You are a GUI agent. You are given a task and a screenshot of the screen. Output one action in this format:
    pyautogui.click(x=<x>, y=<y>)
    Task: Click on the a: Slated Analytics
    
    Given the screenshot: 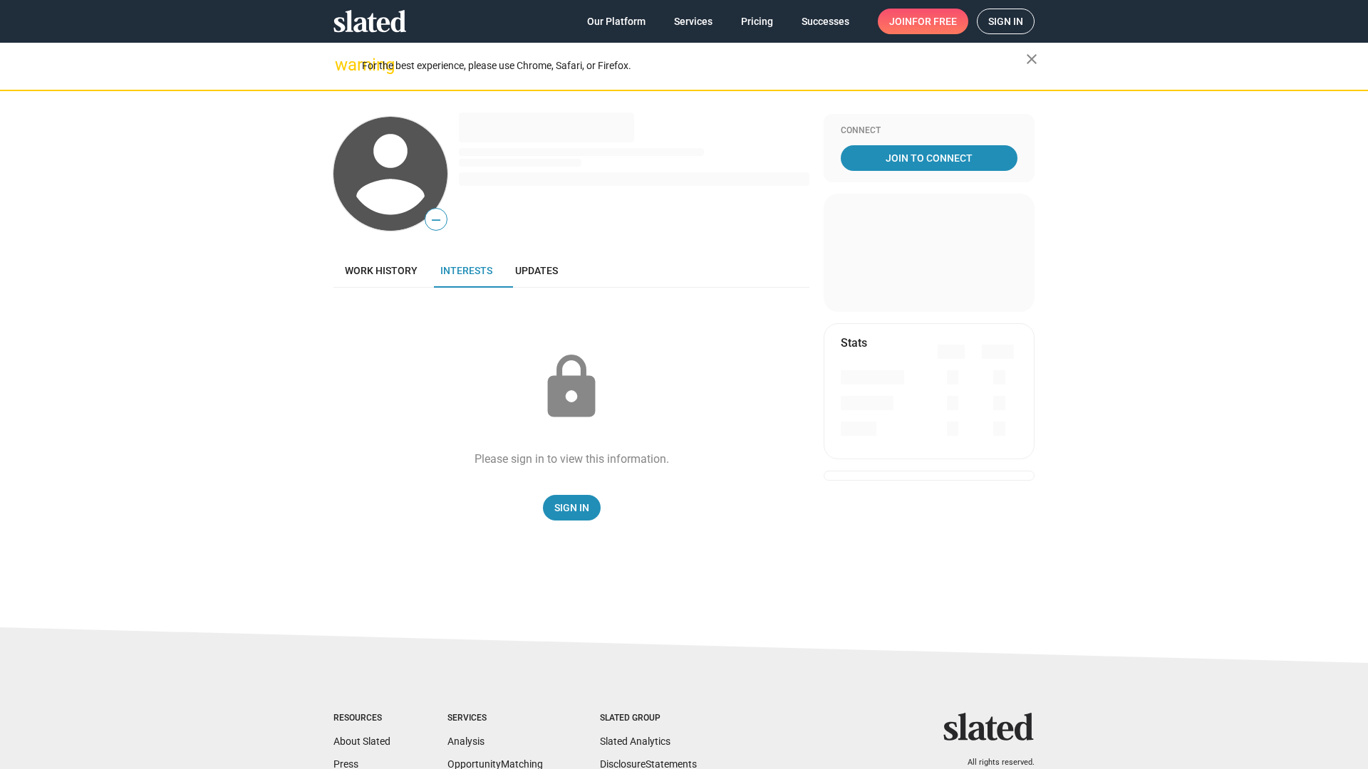 What is the action you would take?
    pyautogui.click(x=635, y=741)
    